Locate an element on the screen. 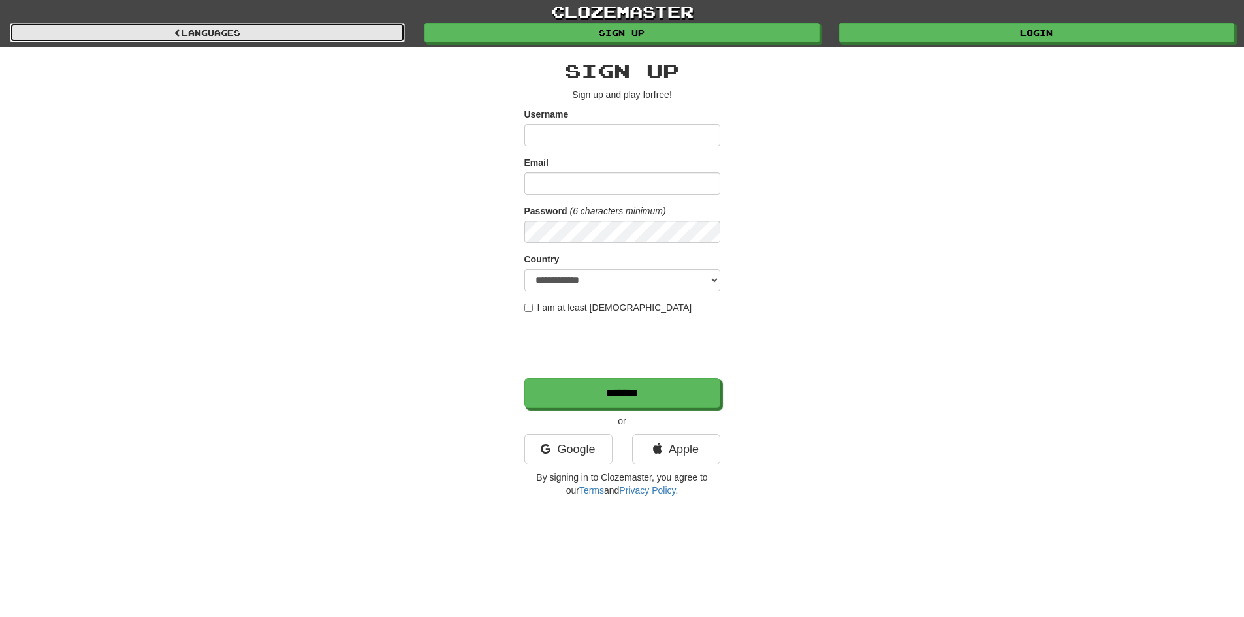  a: Languages is located at coordinates (207, 33).